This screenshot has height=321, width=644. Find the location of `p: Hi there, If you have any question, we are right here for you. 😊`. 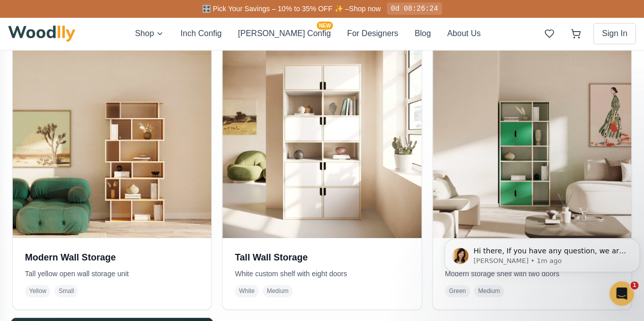

p: Hi there, If you have any question, we are right here for you. 😊 is located at coordinates (110, 34).